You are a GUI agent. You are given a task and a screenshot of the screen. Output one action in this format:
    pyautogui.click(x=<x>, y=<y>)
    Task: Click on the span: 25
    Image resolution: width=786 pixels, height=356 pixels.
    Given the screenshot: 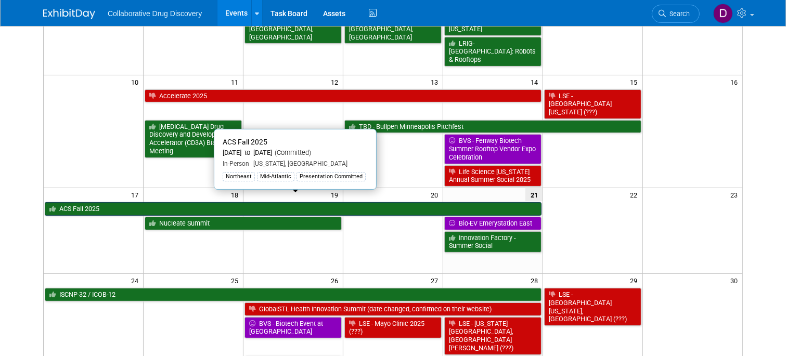 What is the action you would take?
    pyautogui.click(x=236, y=280)
    